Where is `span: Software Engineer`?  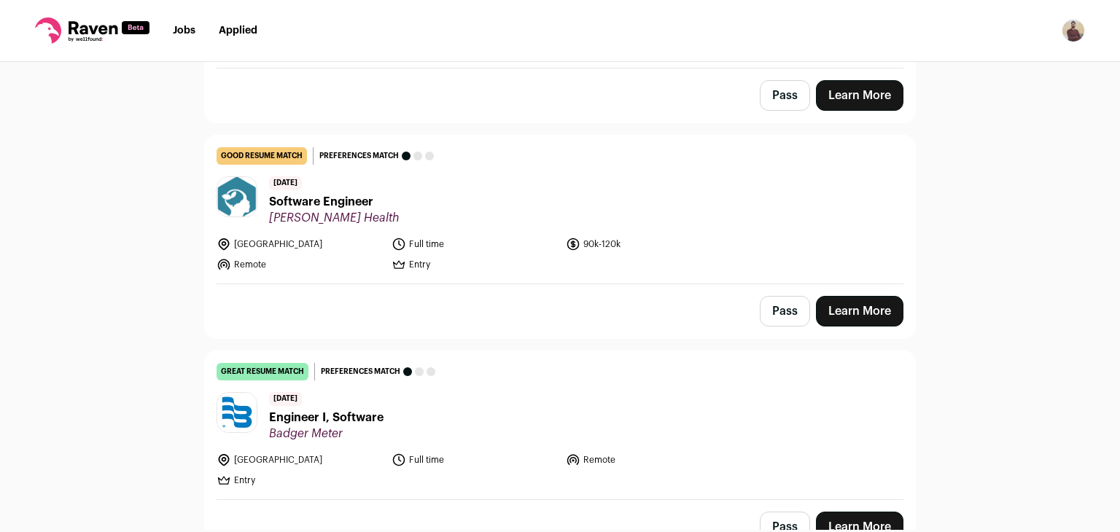
span: Software Engineer is located at coordinates (334, 202).